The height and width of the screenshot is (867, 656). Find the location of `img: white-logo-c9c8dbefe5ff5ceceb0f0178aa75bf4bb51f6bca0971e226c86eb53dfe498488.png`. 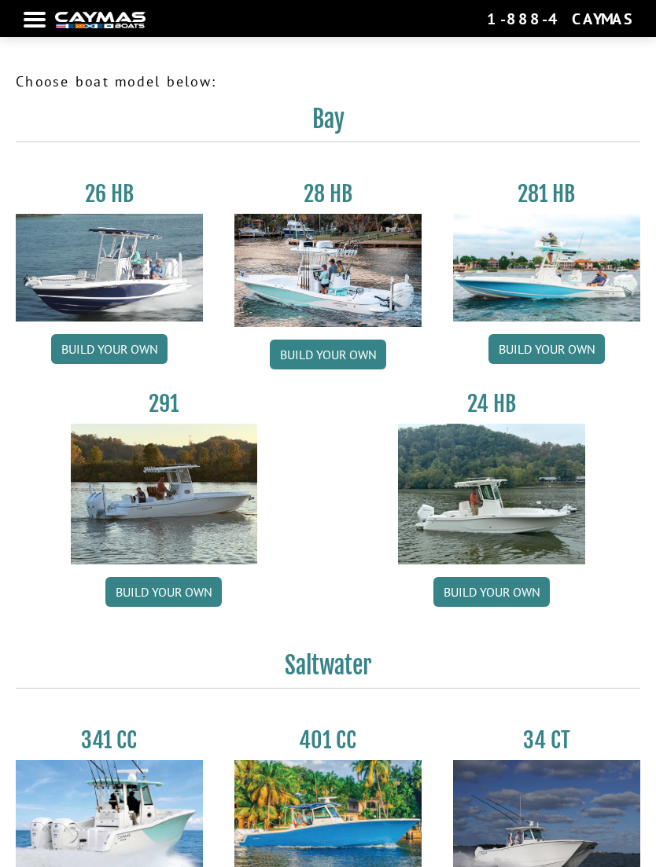

img: white-logo-c9c8dbefe5ff5ceceb0f0178aa75bf4bb51f6bca0971e226c86eb53dfe498488.png is located at coordinates (100, 20).